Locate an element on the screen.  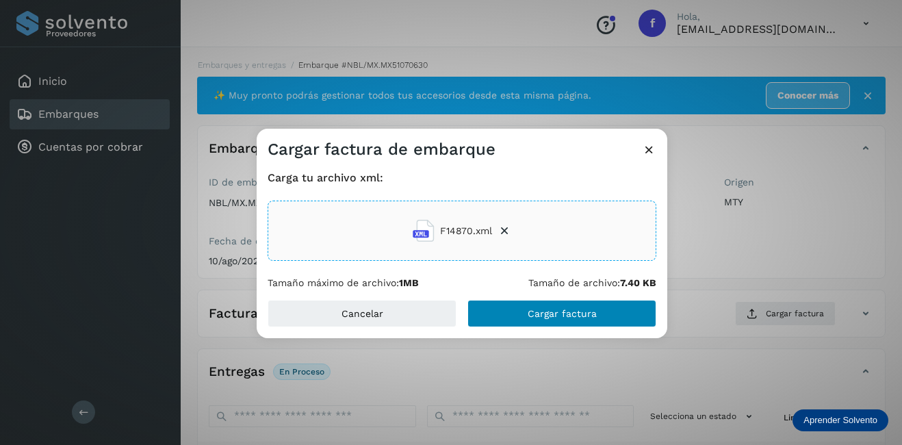
span: Cargar factura is located at coordinates (562, 313).